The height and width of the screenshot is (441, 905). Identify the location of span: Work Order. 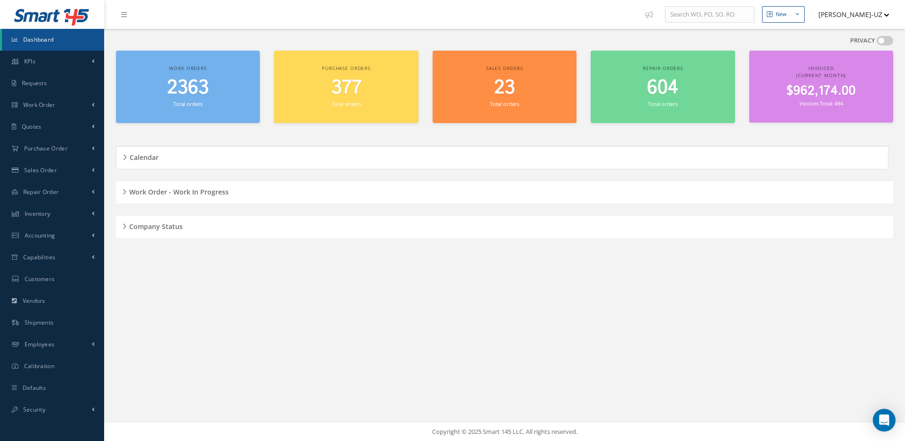
(39, 105).